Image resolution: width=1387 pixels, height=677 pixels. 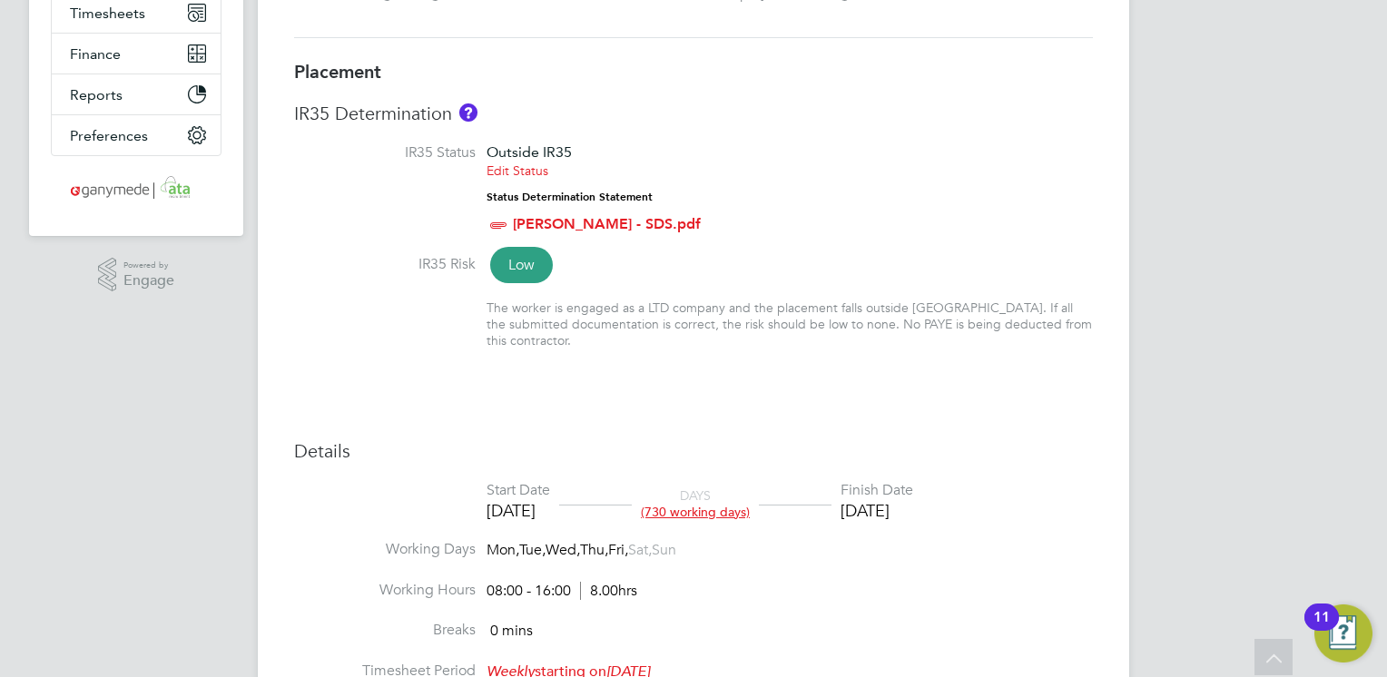 I want to click on span: Timesheets, so click(x=107, y=13).